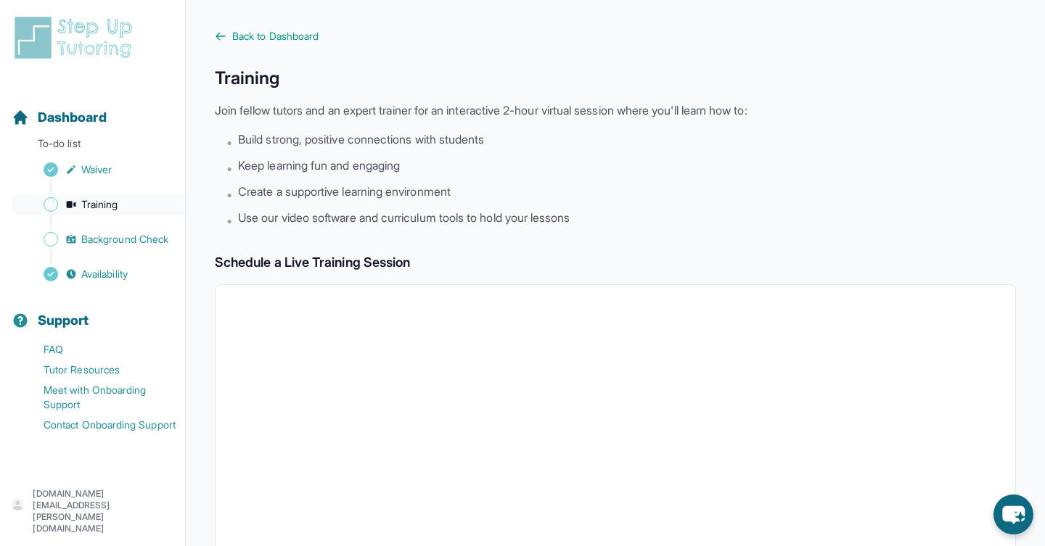 This screenshot has width=1045, height=546. Describe the element at coordinates (98, 205) in the screenshot. I see `a: Training` at that location.